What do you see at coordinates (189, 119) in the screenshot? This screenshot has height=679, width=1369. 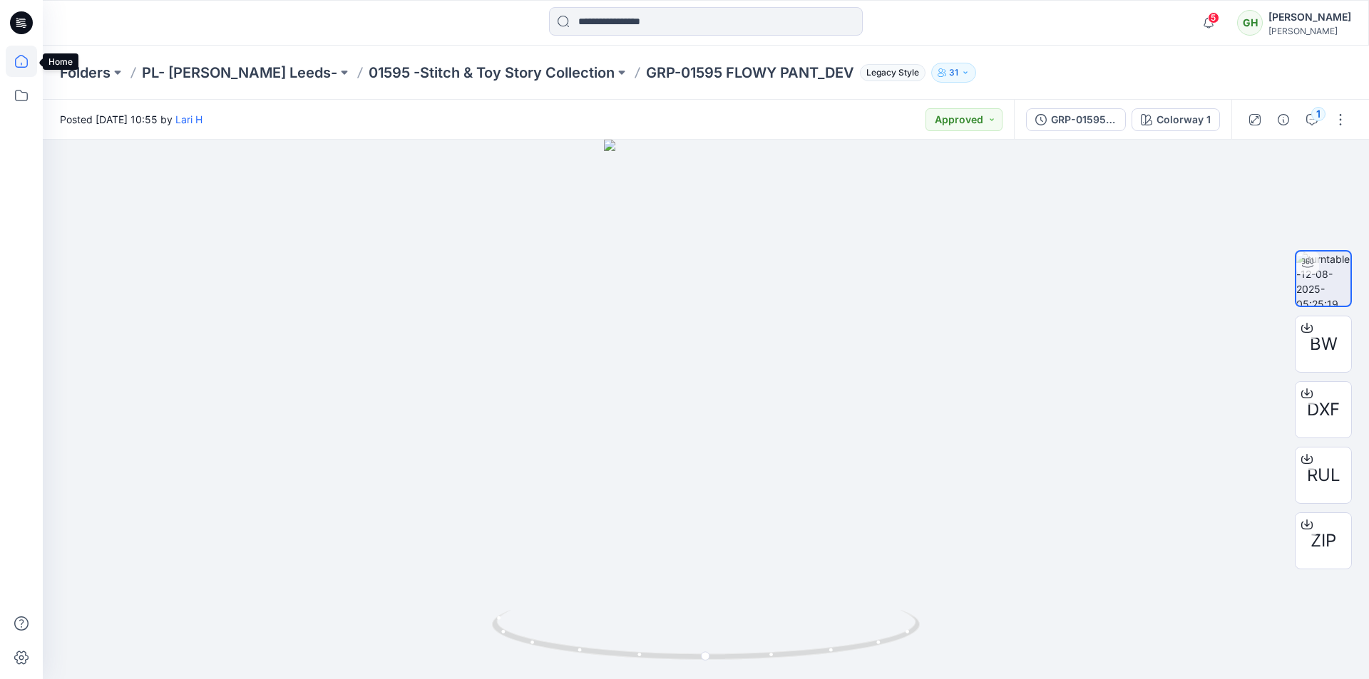 I see `a: Lari H` at bounding box center [189, 119].